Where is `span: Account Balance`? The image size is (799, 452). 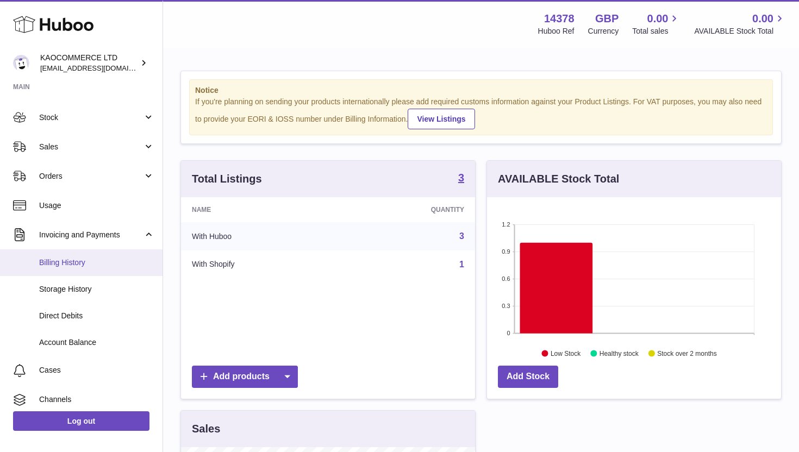 span: Account Balance is located at coordinates (97, 343).